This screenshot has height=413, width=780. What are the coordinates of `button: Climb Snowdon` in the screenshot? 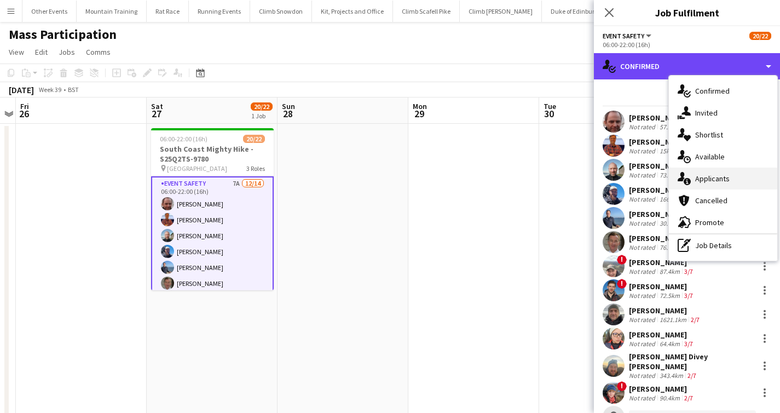 It's located at (281, 11).